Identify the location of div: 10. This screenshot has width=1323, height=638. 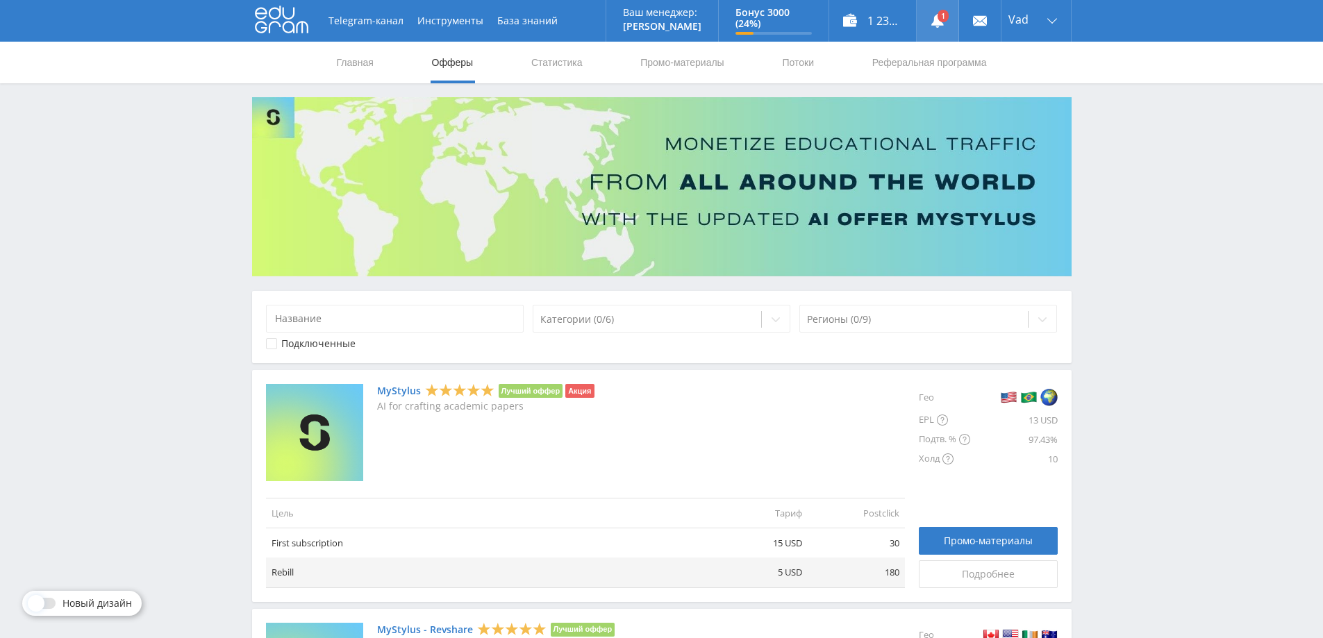
(1014, 459).